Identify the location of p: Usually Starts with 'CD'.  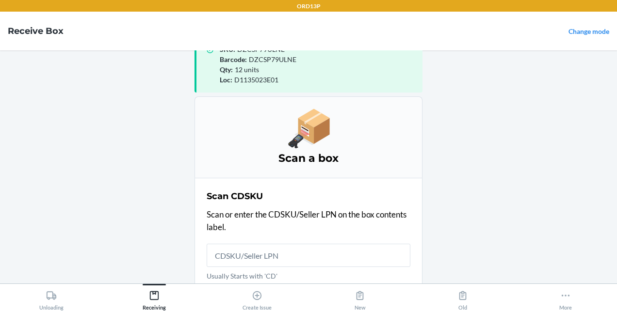
(309, 276).